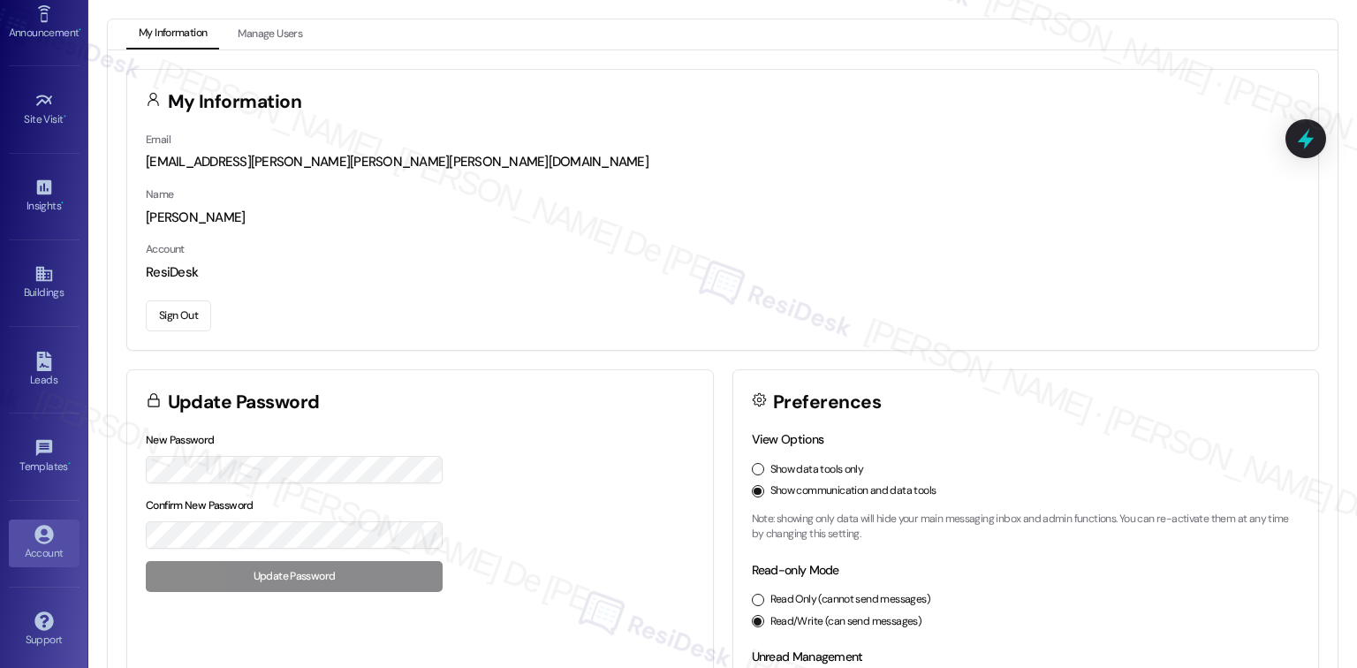  What do you see at coordinates (44, 457) in the screenshot?
I see `a: Templates •` at bounding box center [44, 457].